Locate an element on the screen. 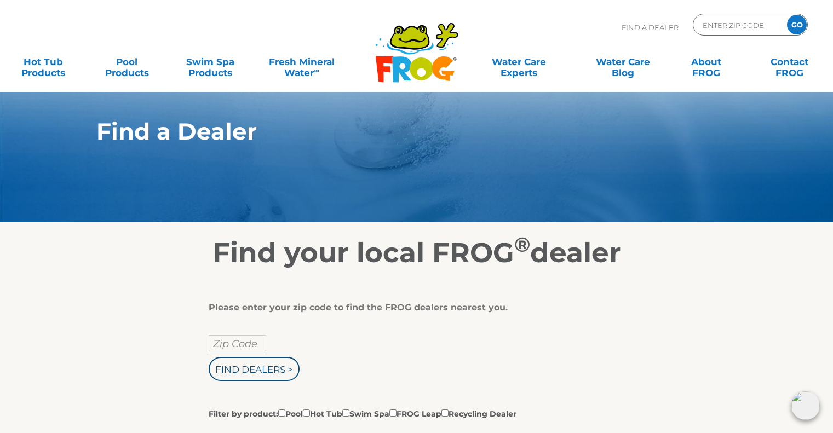  h1: Find a Dealer is located at coordinates (391, 131).